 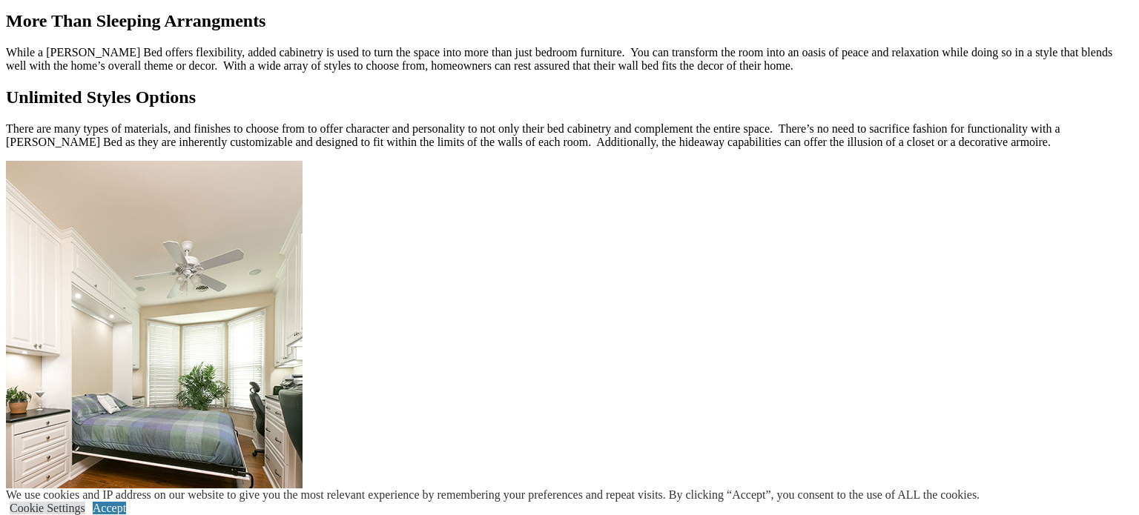 What do you see at coordinates (47, 508) in the screenshot?
I see `a: Cookie Settings` at bounding box center [47, 508].